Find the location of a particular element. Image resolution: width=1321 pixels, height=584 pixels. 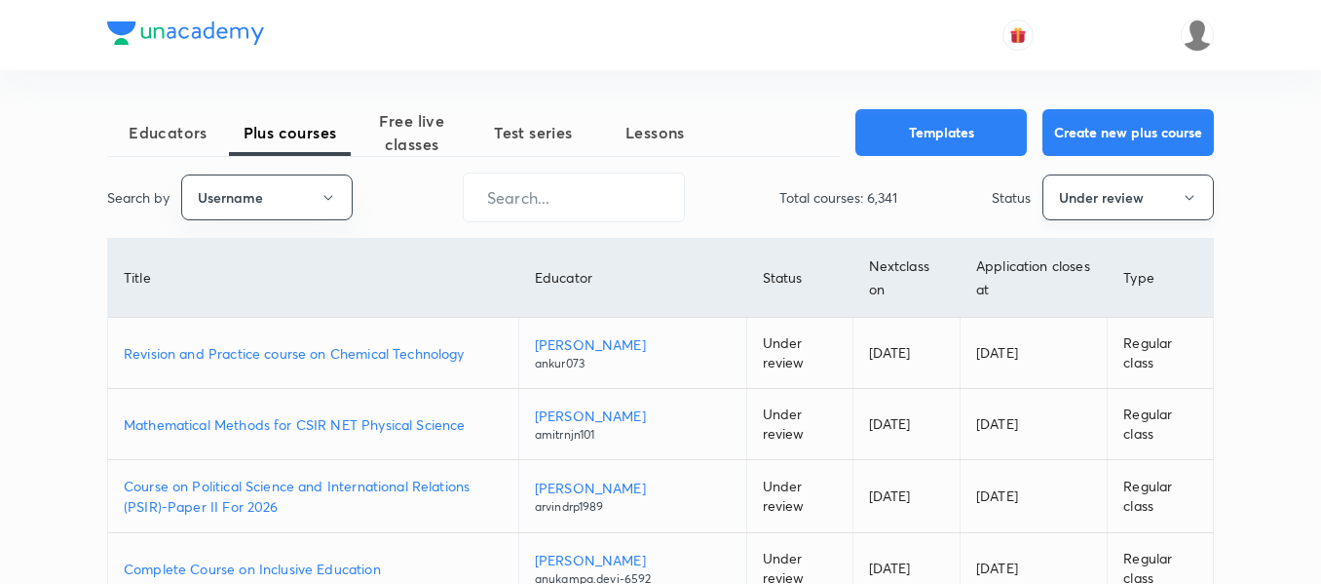

img: Company Logo is located at coordinates (185, 33).